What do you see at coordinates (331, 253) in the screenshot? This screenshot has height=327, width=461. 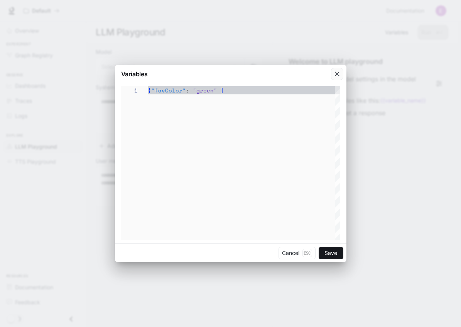 I see `button: Save` at bounding box center [331, 253].